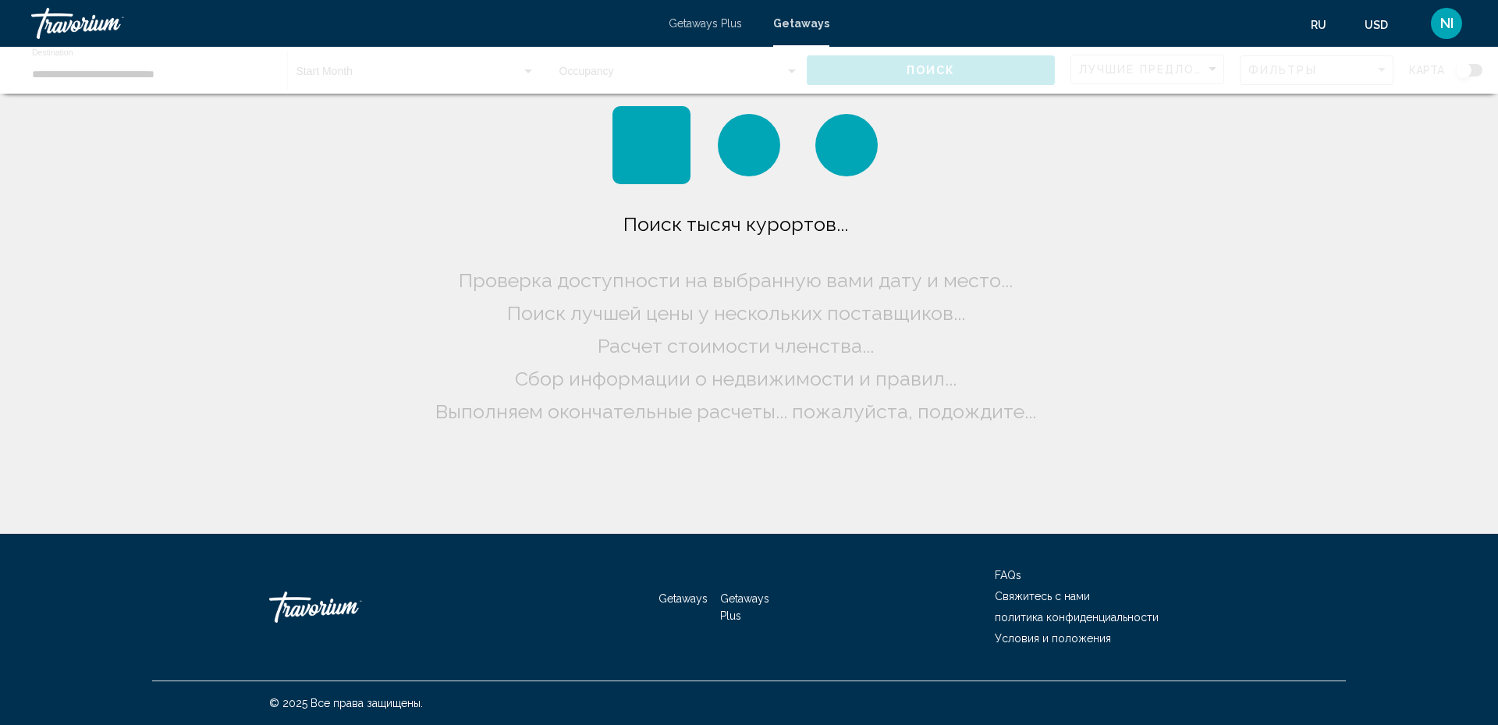  Describe the element at coordinates (346, 703) in the screenshot. I see `span: © 2025 Все права защищены.` at that location.